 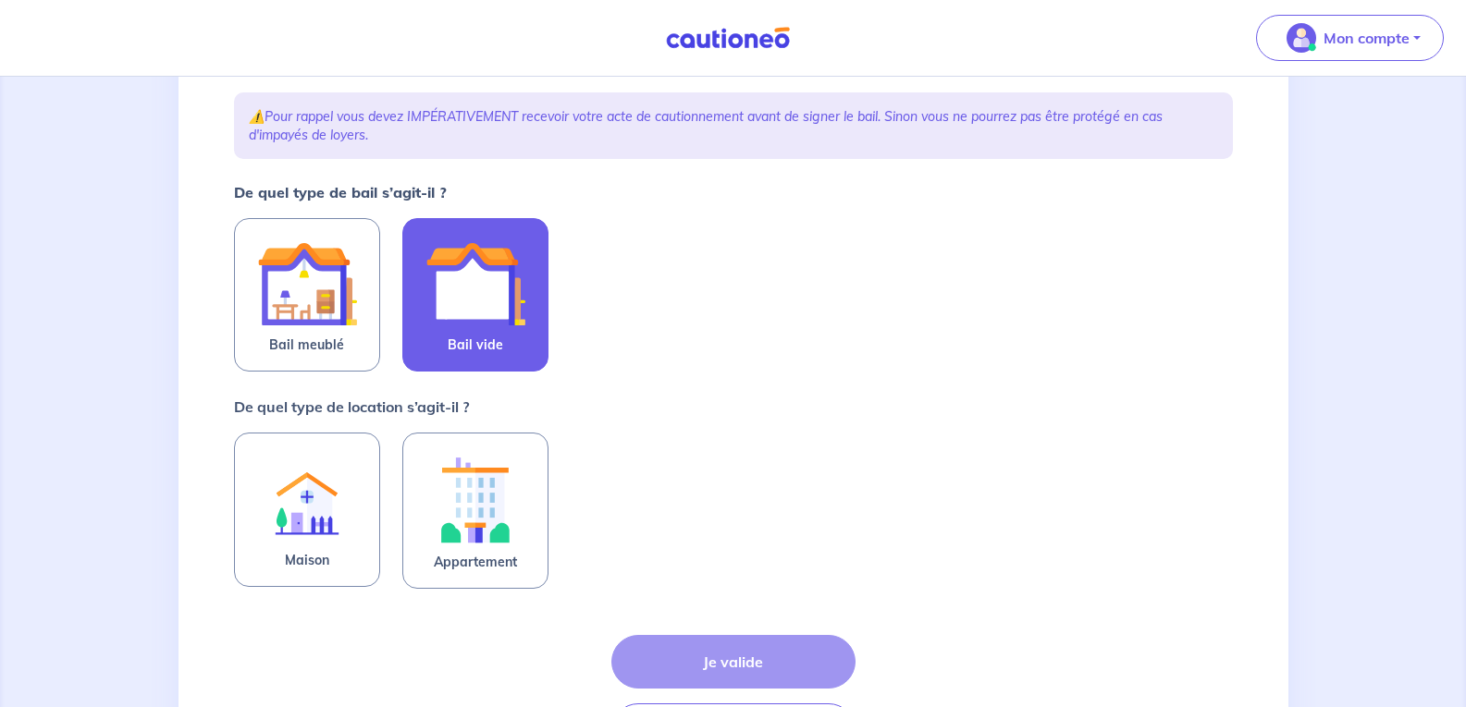 I want to click on img: illu_apartment.svg, so click(x=475, y=499).